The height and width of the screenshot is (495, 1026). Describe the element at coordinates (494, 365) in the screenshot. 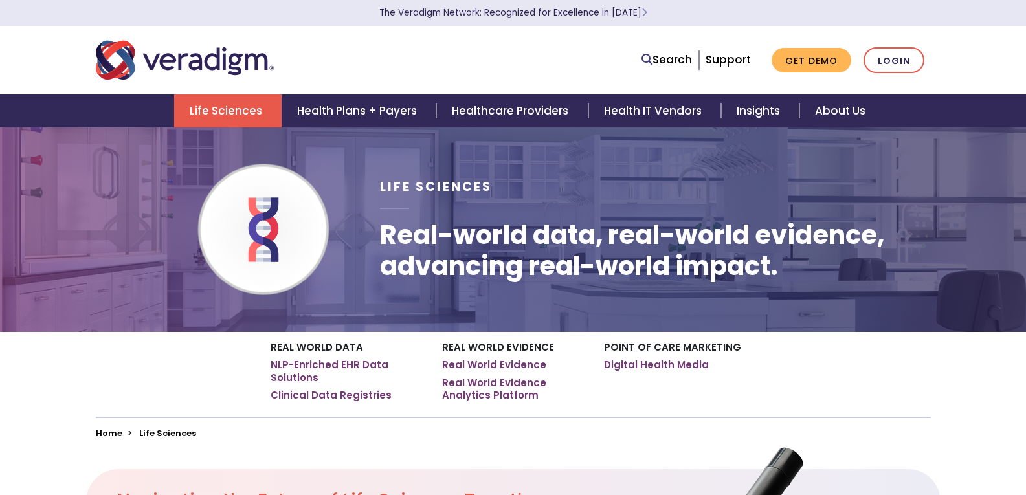

I see `a: Real World Evidence` at that location.